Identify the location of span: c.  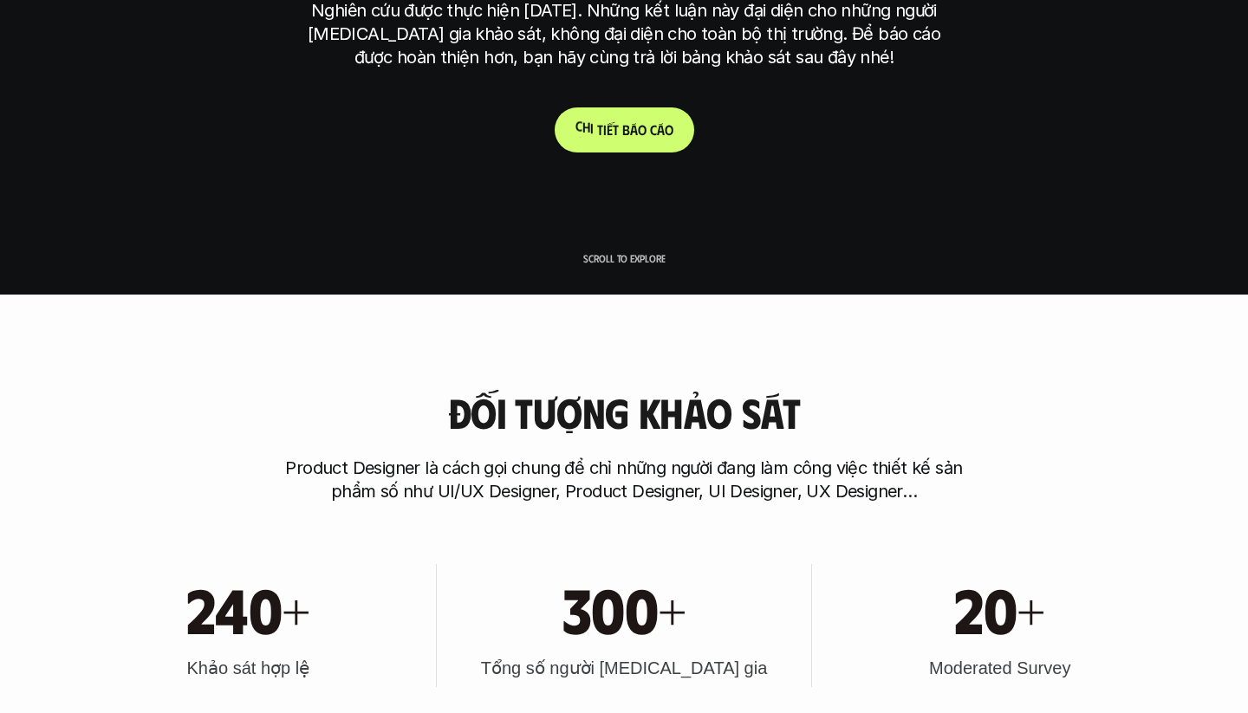
(654, 129).